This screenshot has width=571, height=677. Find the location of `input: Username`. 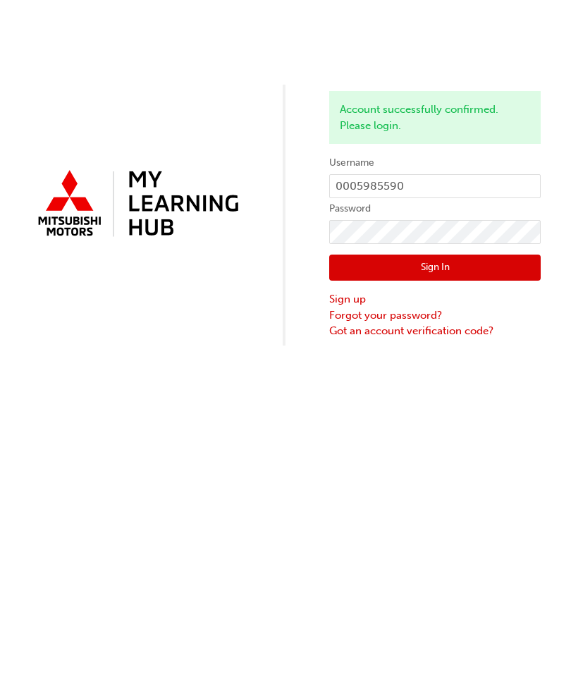

input: Username is located at coordinates (435, 186).